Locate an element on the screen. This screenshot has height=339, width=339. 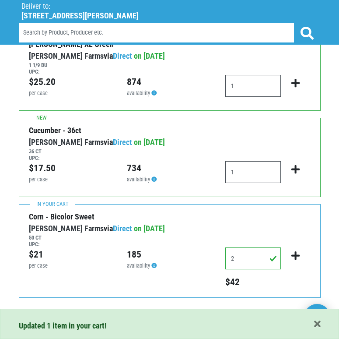
div: Cucumber - 36ct is located at coordinates (55, 130).